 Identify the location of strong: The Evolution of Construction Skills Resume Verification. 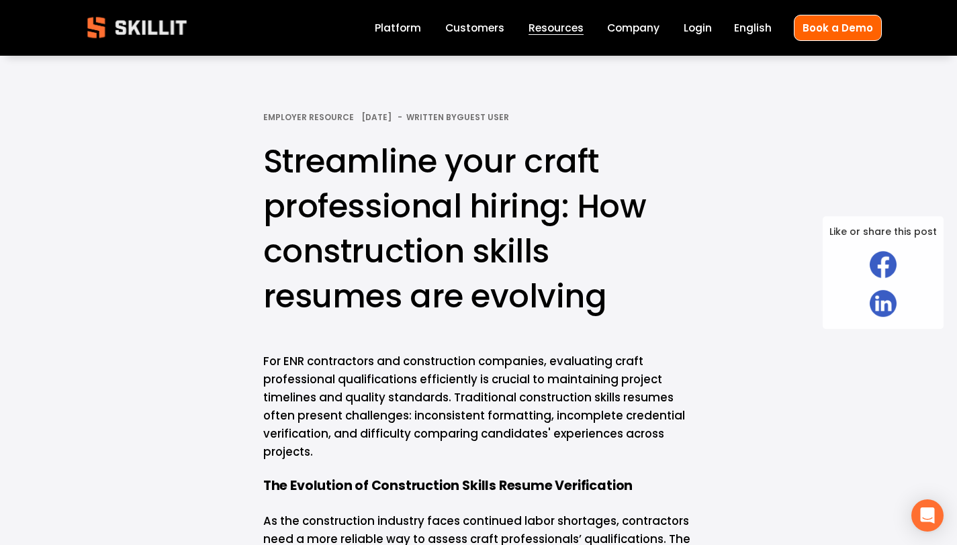
(448, 487).